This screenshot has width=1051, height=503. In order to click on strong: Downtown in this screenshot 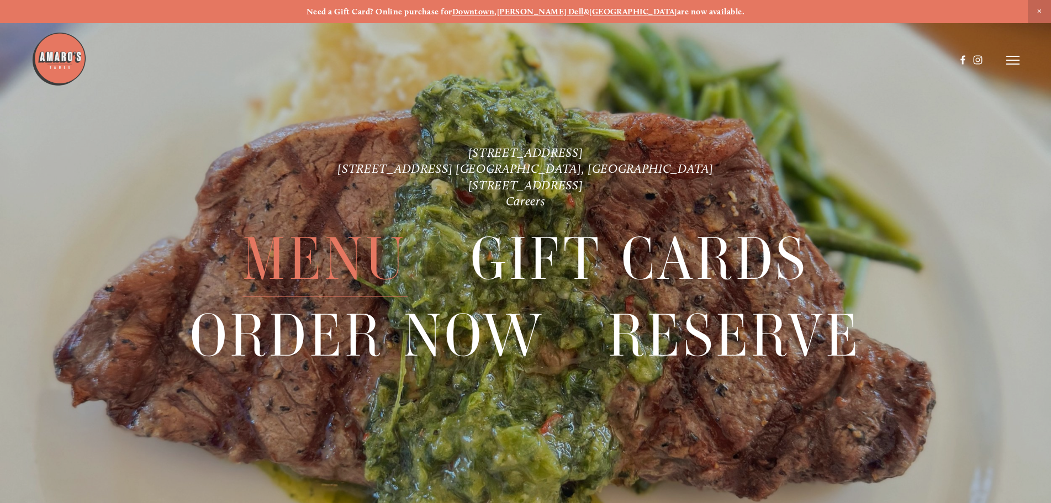, I will do `click(473, 12)`.